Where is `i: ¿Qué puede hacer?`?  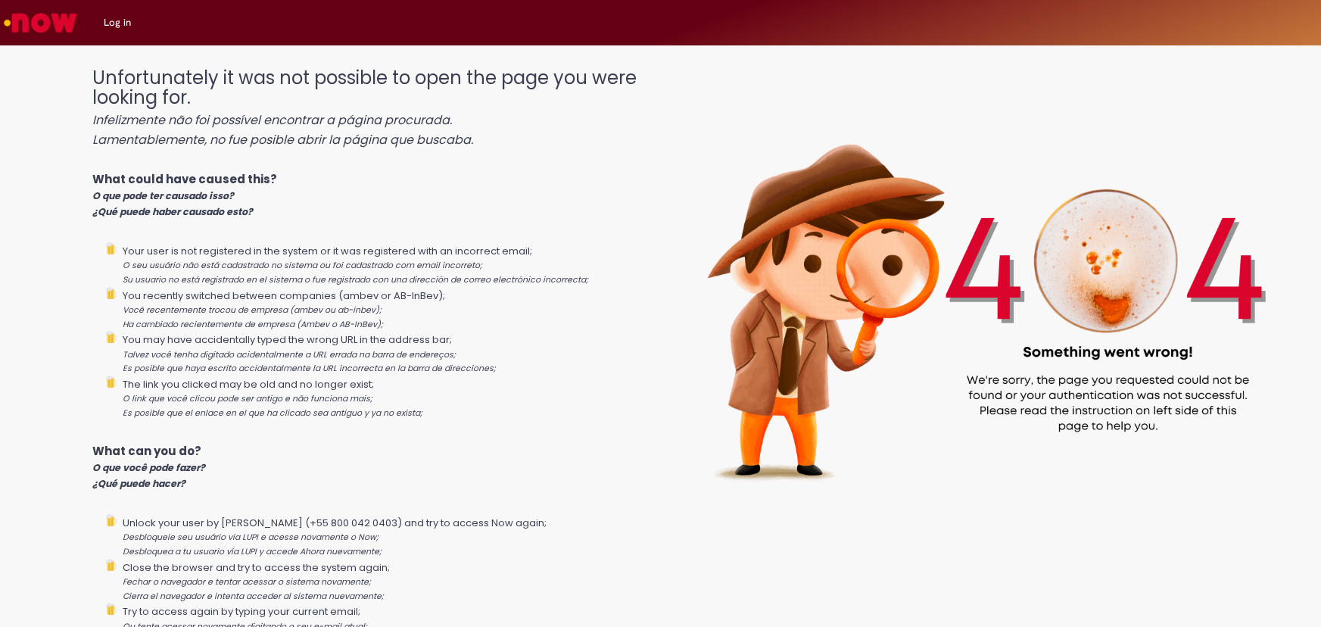
i: ¿Qué puede hacer? is located at coordinates (139, 483).